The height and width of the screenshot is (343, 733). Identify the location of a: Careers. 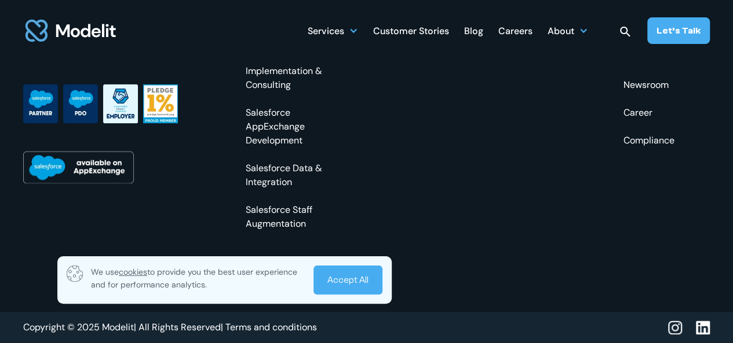
(515, 30).